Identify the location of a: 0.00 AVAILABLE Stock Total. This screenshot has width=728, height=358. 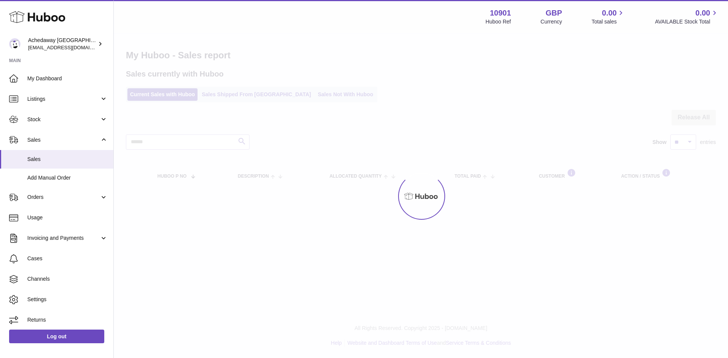
(687, 17).